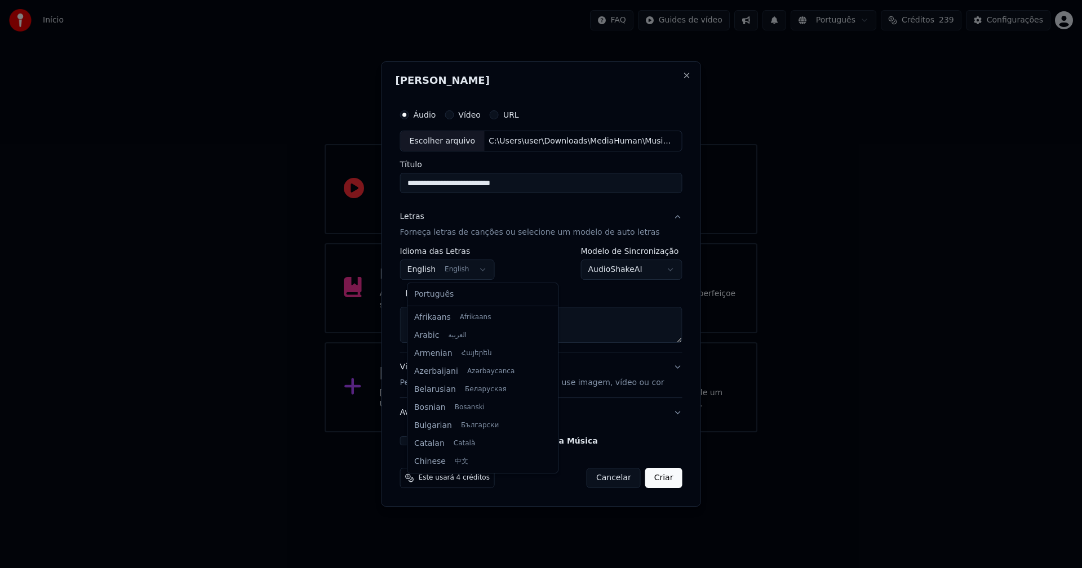 This screenshot has width=1082, height=568. I want to click on span: العربية, so click(457, 336).